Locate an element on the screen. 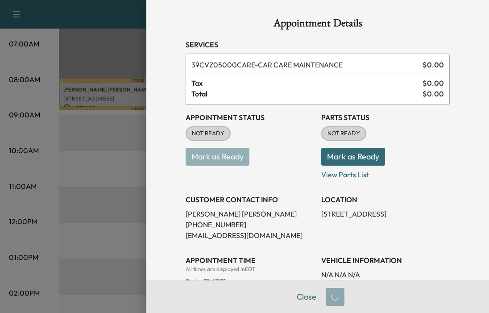  span: Tax is located at coordinates (307, 83).